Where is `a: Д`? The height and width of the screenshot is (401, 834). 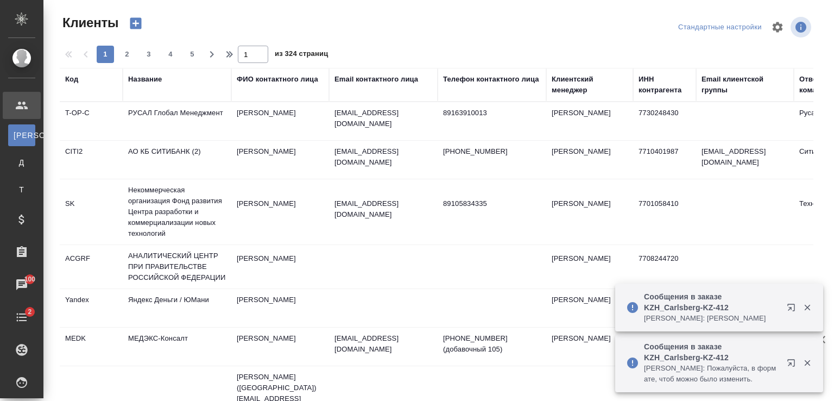 a: Д is located at coordinates (22, 162).